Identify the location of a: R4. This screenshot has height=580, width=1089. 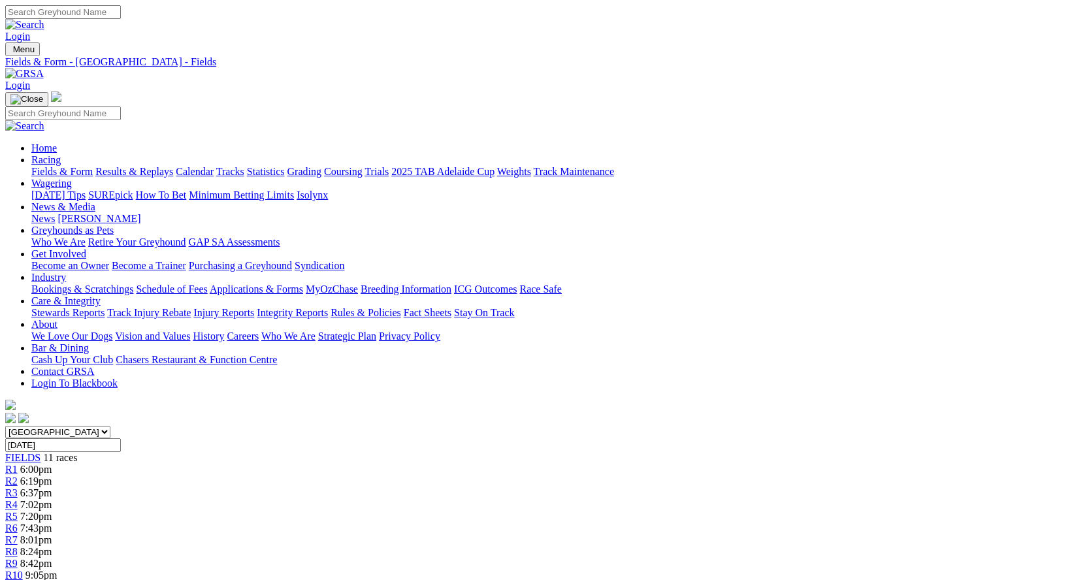
(11, 504).